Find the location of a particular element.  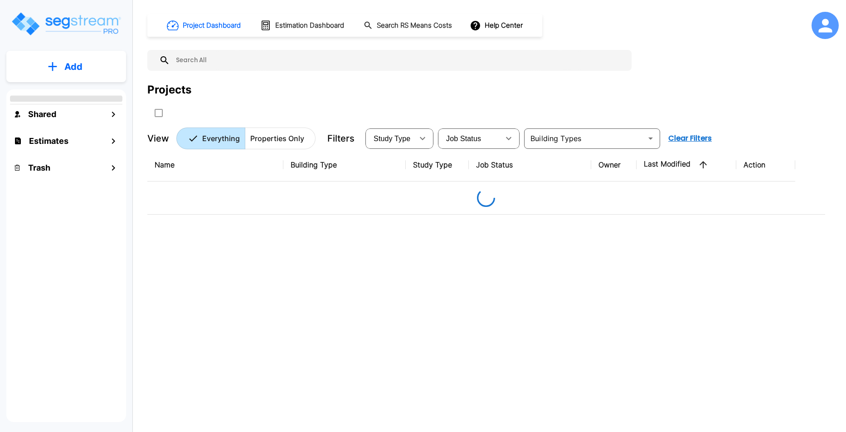

button: Search RS Means Costs is located at coordinates (408, 25).